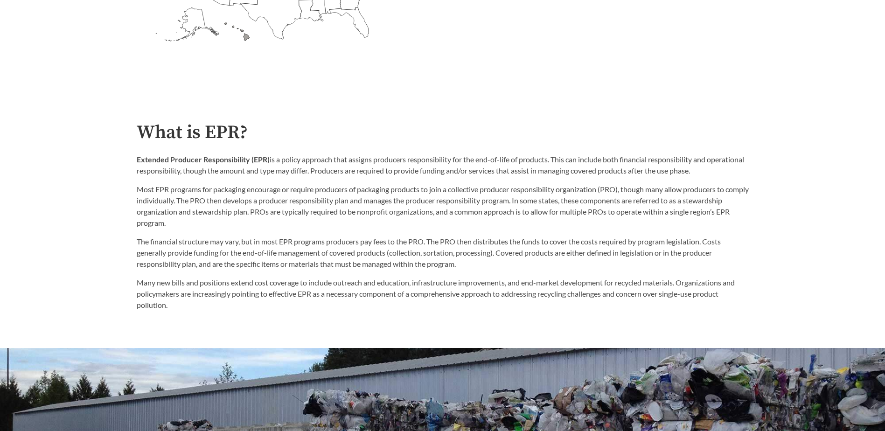 Image resolution: width=885 pixels, height=431 pixels. I want to click on p: is a policy approach that assigns producers responsibility for the end-of-life of products. This ..., so click(443, 165).